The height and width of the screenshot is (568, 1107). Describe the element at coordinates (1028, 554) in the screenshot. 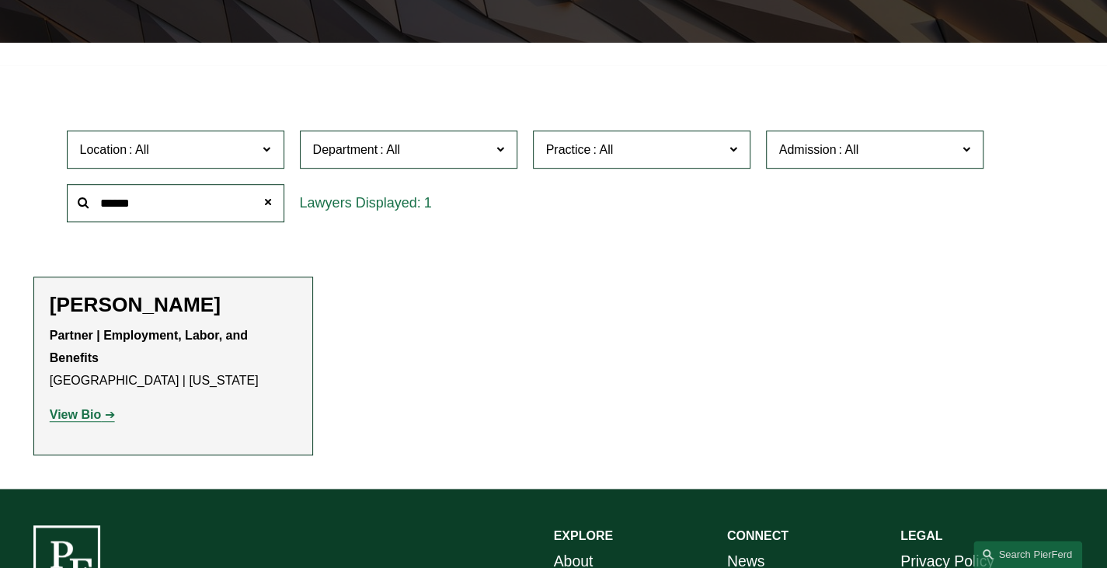

I see `a: Search this site` at that location.